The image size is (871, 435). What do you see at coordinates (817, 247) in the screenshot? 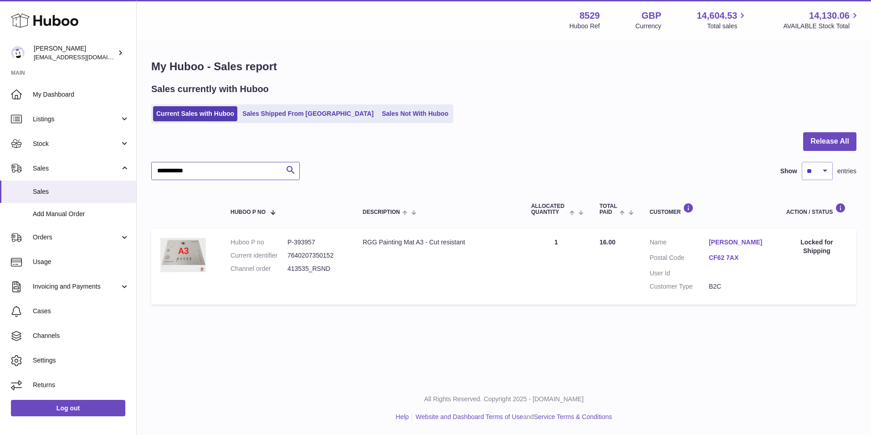
I see `div: Locked for Shipping` at bounding box center [817, 247].